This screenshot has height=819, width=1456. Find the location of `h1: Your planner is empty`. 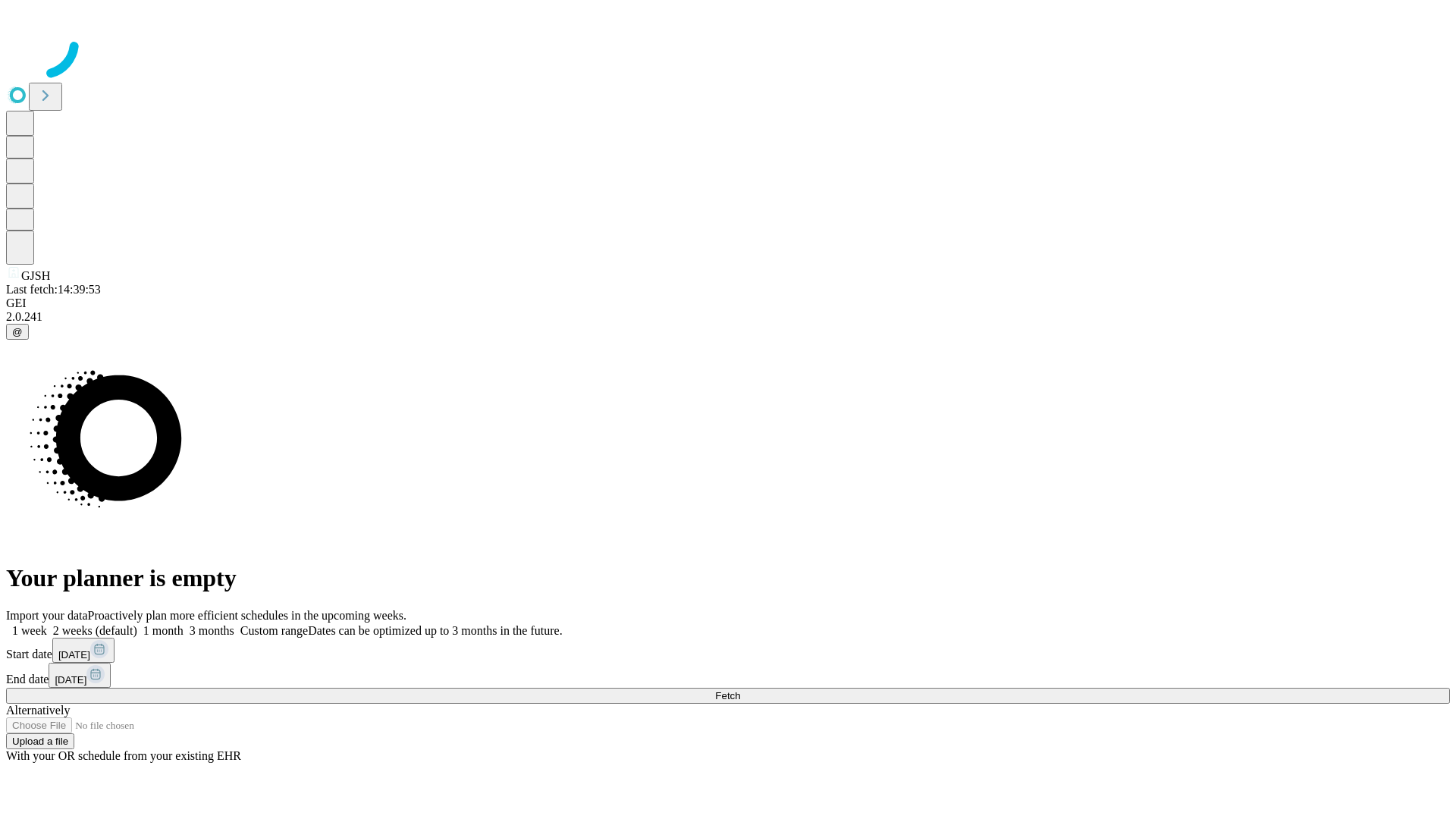

h1: Your planner is empty is located at coordinates (728, 578).